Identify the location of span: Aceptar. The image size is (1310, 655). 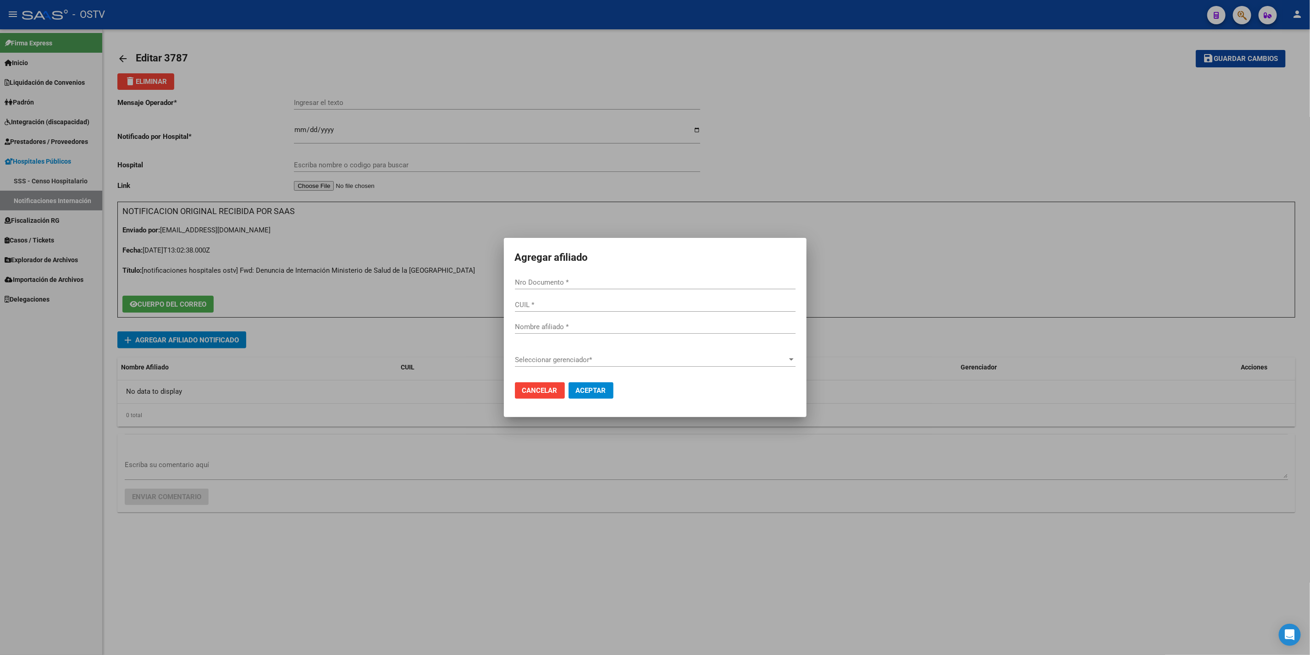
(591, 391).